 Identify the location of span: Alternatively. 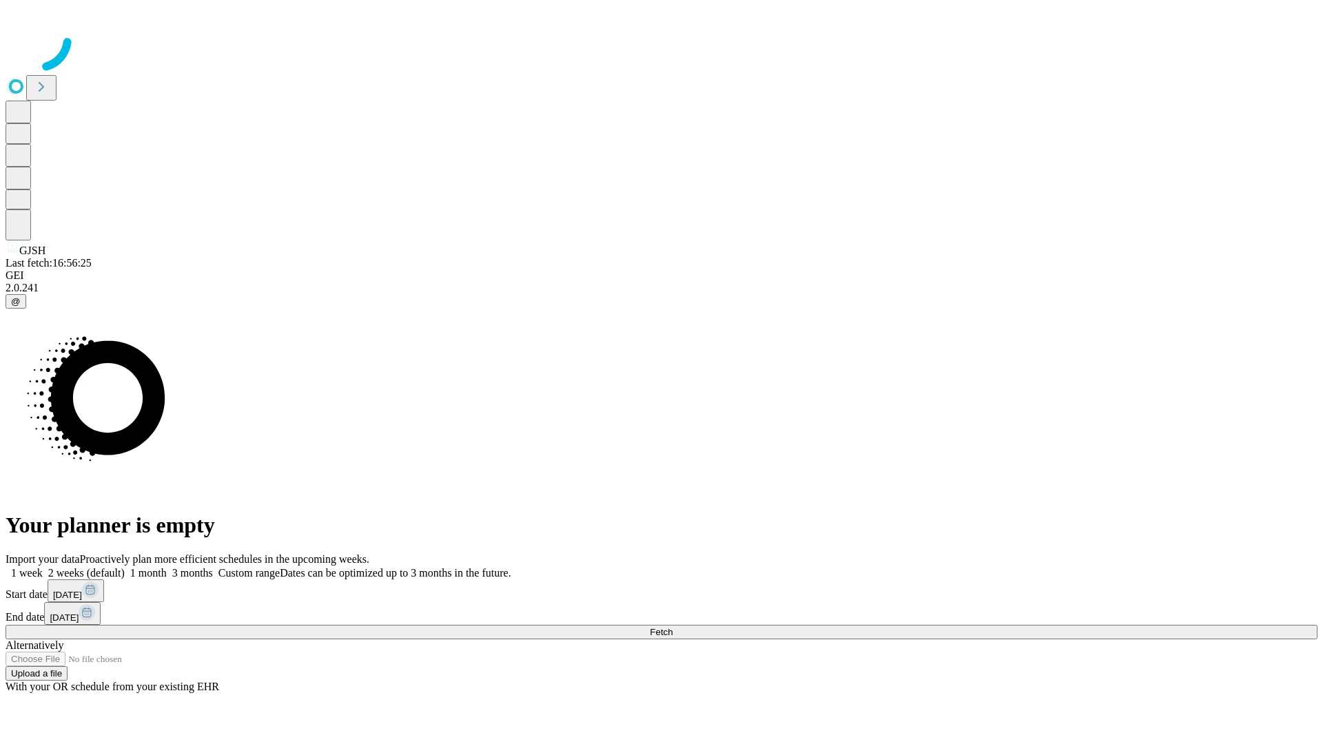
(34, 645).